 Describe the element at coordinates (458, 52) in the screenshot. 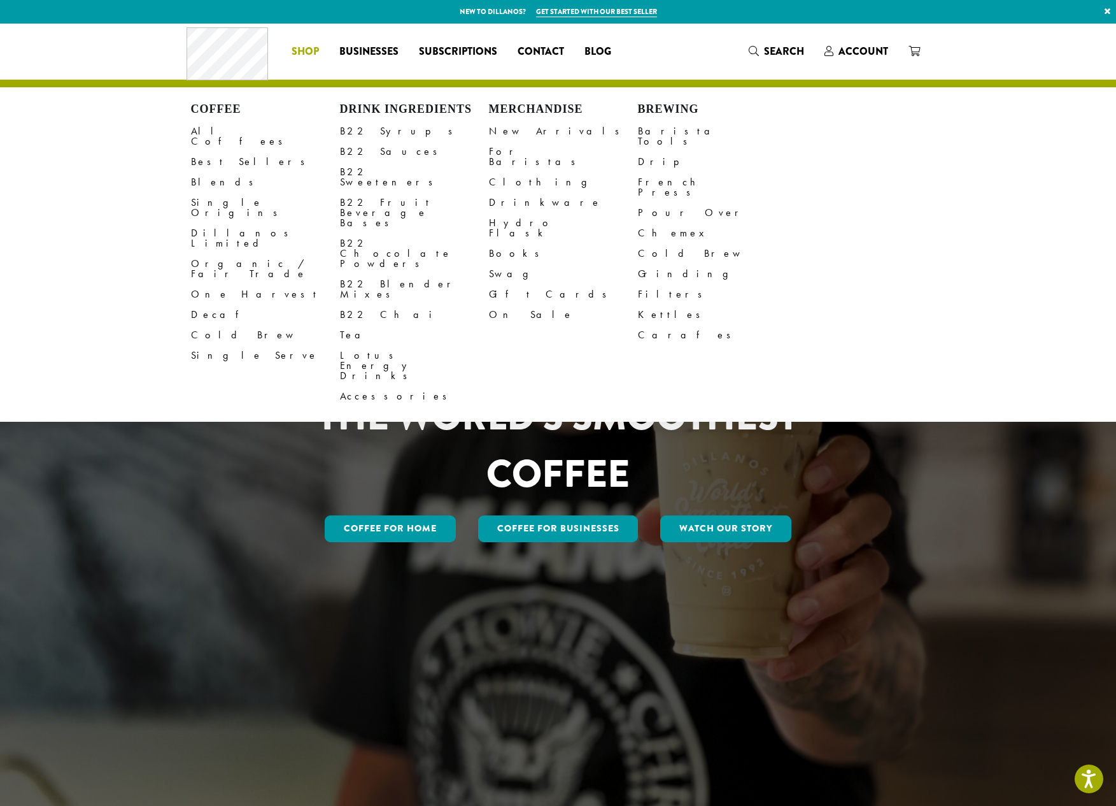

I see `span: Subscriptions` at that location.